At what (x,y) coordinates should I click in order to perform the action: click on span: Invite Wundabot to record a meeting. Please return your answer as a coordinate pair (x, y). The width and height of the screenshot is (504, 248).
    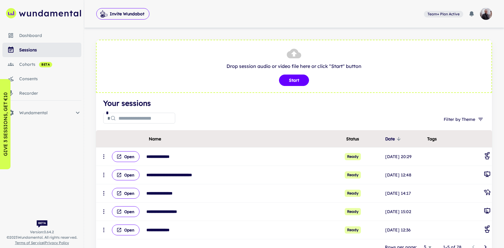
    Looking at the image, I should click on (123, 14).